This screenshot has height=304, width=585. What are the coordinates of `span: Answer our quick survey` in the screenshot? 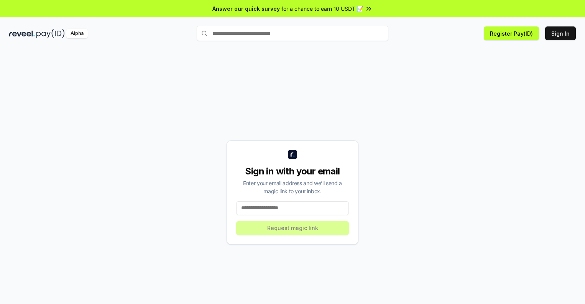 It's located at (246, 8).